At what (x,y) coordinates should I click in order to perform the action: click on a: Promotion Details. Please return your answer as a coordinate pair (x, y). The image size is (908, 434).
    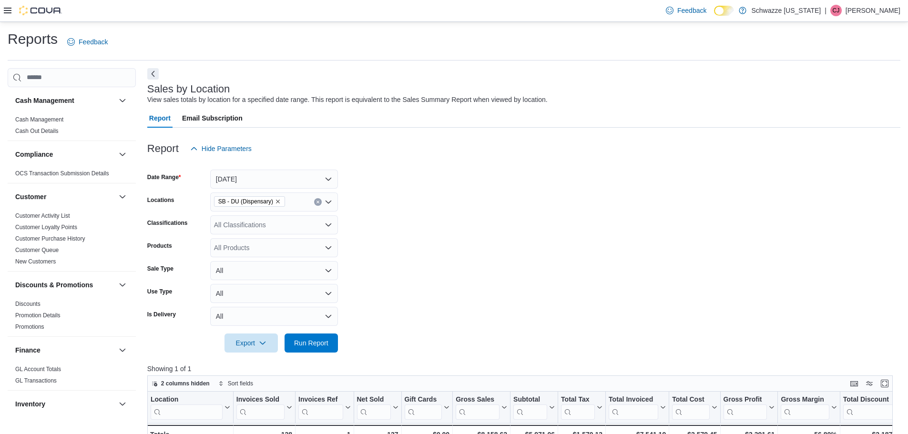
    Looking at the image, I should click on (38, 315).